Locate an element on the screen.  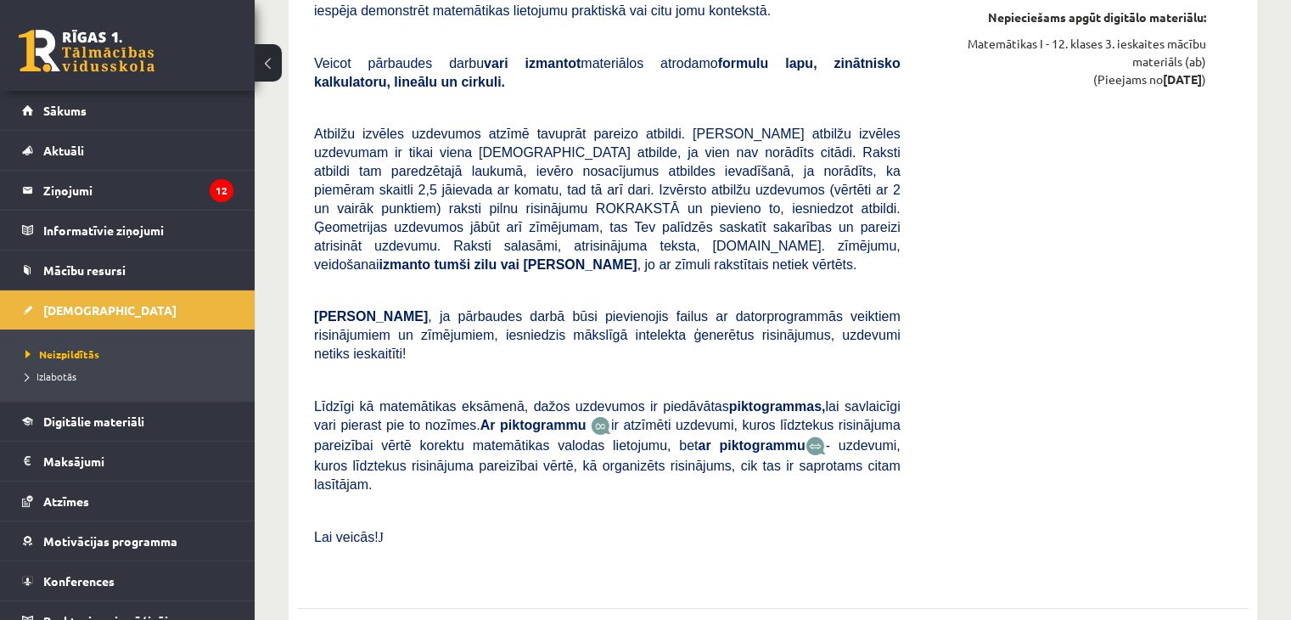
span: Aktuāli is located at coordinates (64, 150).